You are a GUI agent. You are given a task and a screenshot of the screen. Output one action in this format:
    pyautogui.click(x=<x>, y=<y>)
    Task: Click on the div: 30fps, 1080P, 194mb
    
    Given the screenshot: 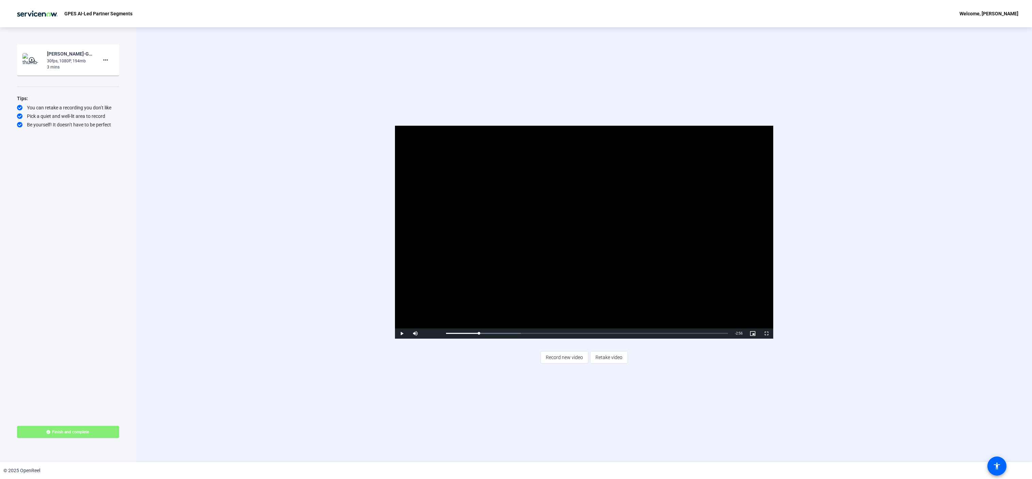 What is the action you would take?
    pyautogui.click(x=70, y=61)
    